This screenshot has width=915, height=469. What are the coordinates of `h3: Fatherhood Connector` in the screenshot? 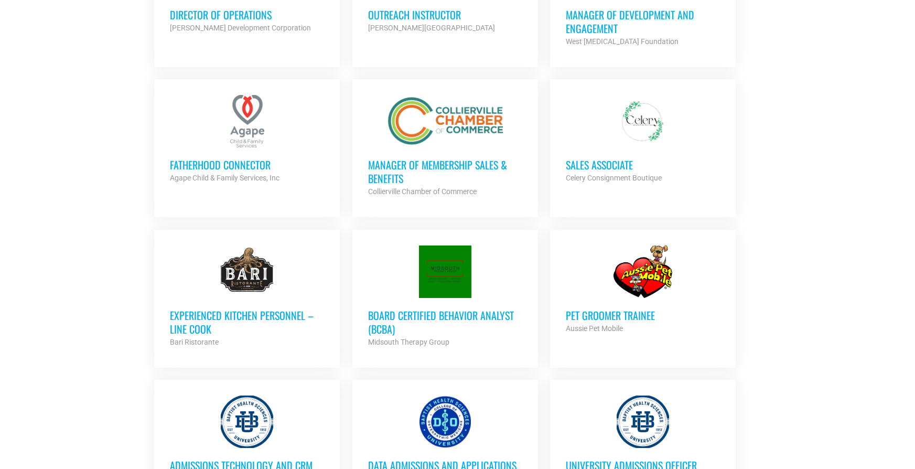 It's located at (247, 165).